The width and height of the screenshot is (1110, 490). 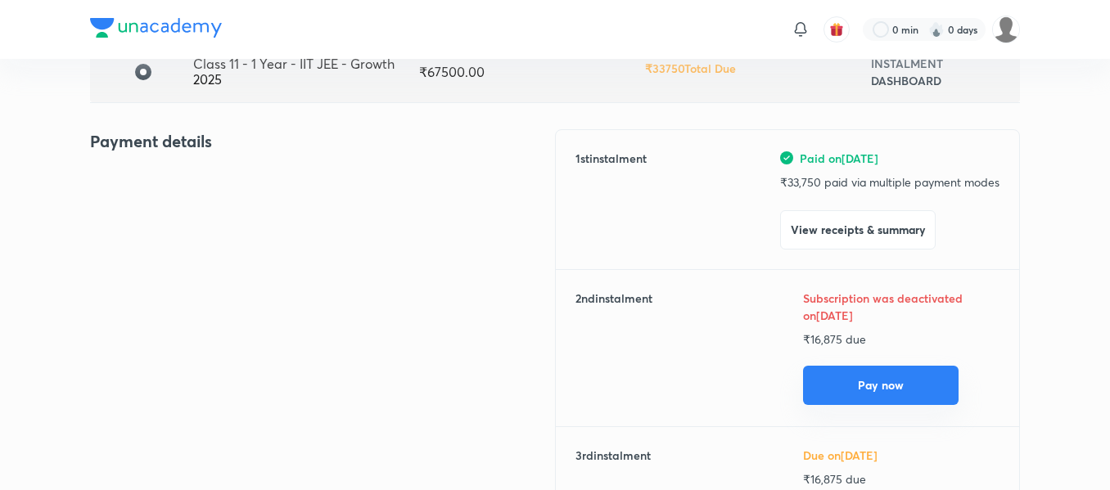 What do you see at coordinates (690, 68) in the screenshot?
I see `h6: ₹ 33750 Total Due` at bounding box center [690, 68].